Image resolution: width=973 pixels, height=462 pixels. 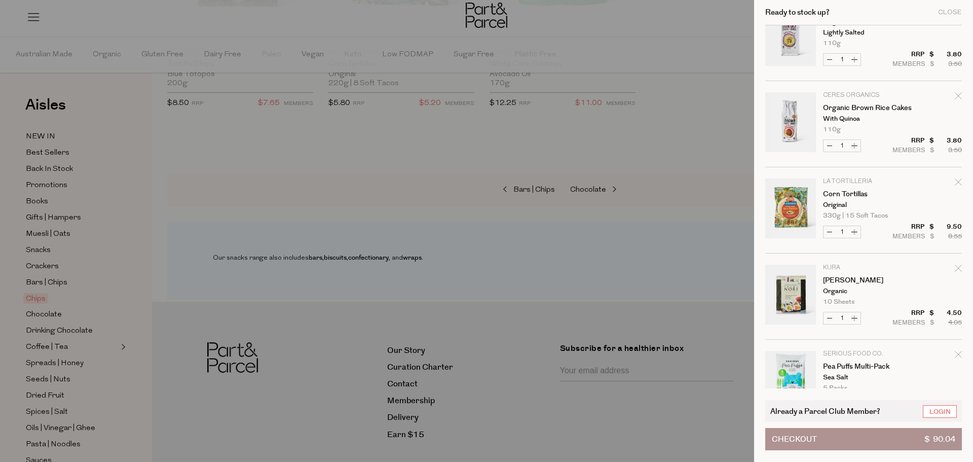 What do you see at coordinates (862, 268) in the screenshot?
I see `p: Kura` at bounding box center [862, 268].